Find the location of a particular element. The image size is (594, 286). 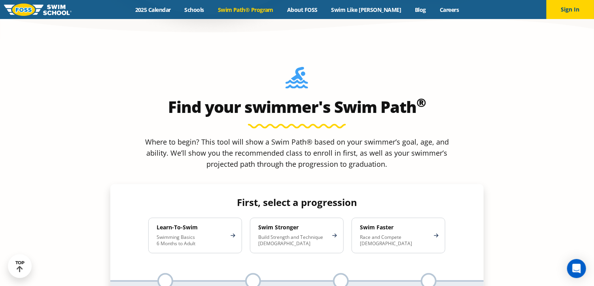

a: About FOSS is located at coordinates (303, 9).